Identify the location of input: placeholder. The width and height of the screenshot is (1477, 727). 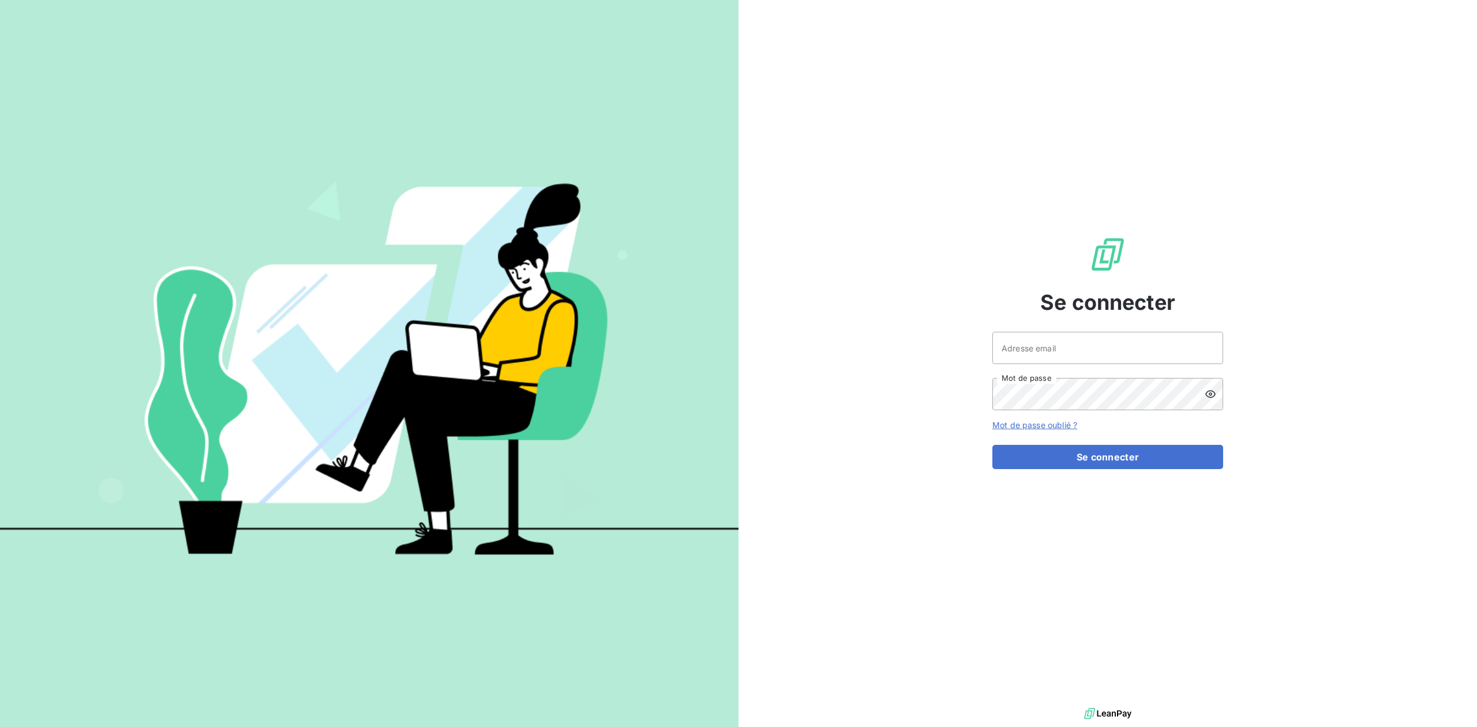
(1107, 348).